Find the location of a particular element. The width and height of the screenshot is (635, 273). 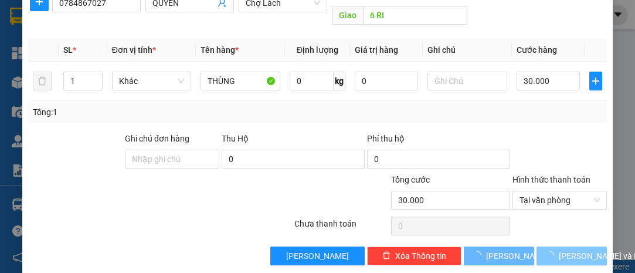

th: Ghi chú is located at coordinates (468, 50).